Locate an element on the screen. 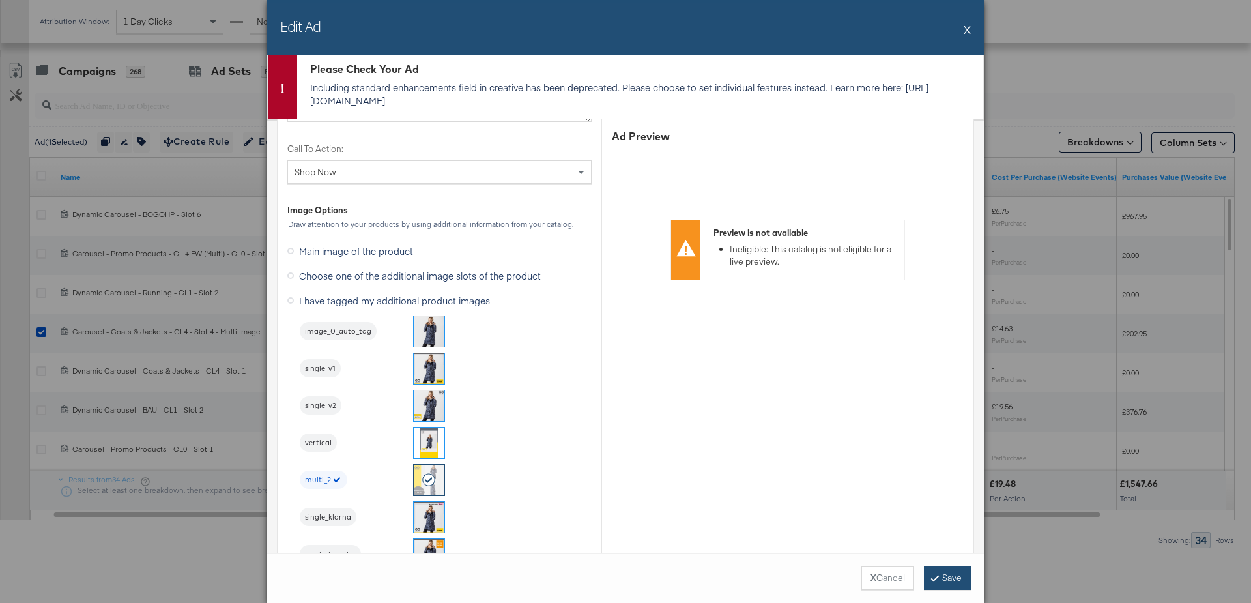 This screenshot has width=1251, height=603. h2: Edit Ad is located at coordinates (300, 26).